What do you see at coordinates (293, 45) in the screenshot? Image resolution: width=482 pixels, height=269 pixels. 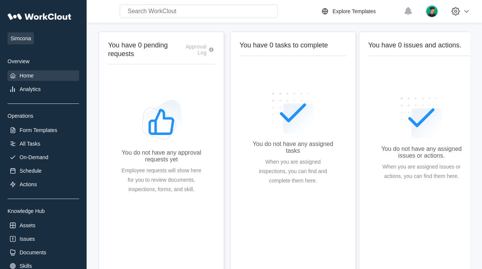 I see `h2: You have 0 tasks to complete` at bounding box center [293, 45].